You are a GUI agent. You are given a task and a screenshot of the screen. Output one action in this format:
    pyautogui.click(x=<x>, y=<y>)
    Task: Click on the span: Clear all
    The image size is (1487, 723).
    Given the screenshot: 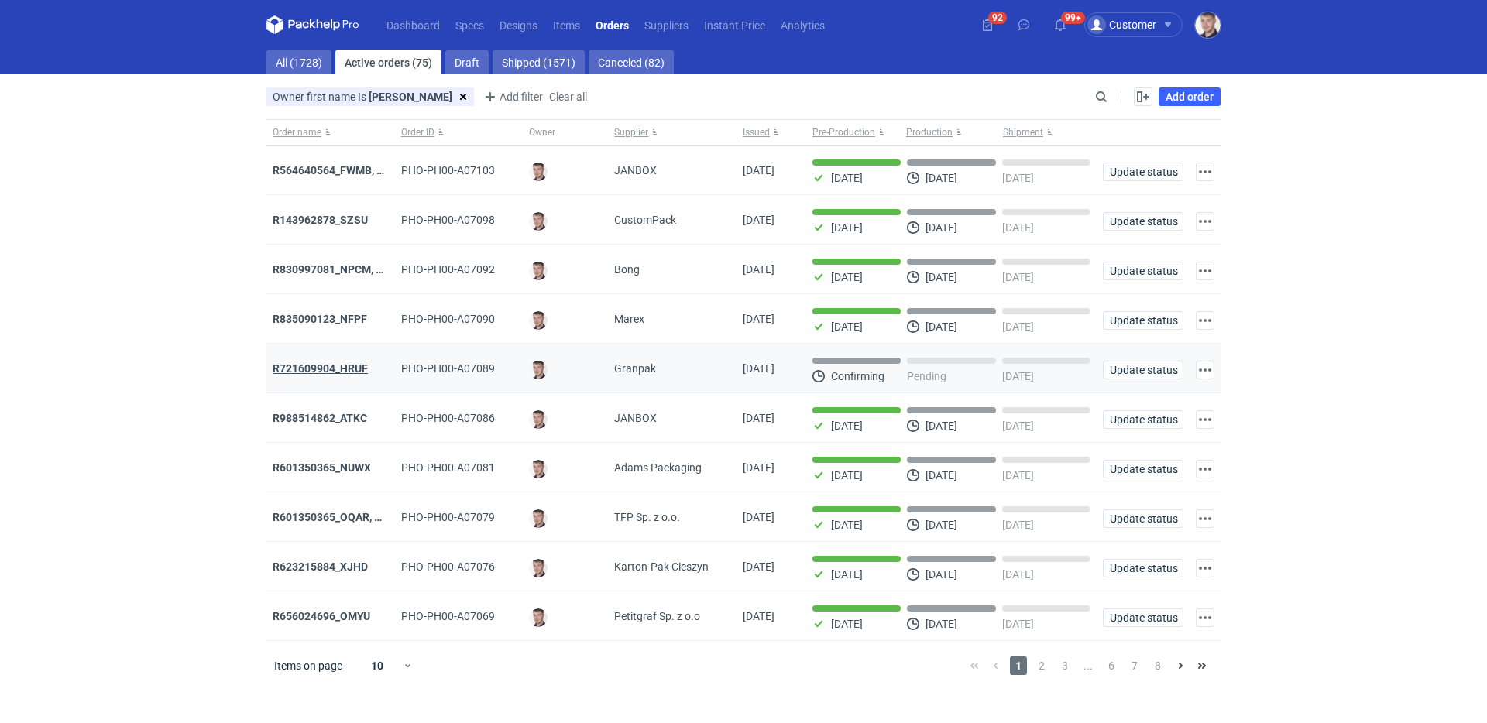 What is the action you would take?
    pyautogui.click(x=568, y=97)
    